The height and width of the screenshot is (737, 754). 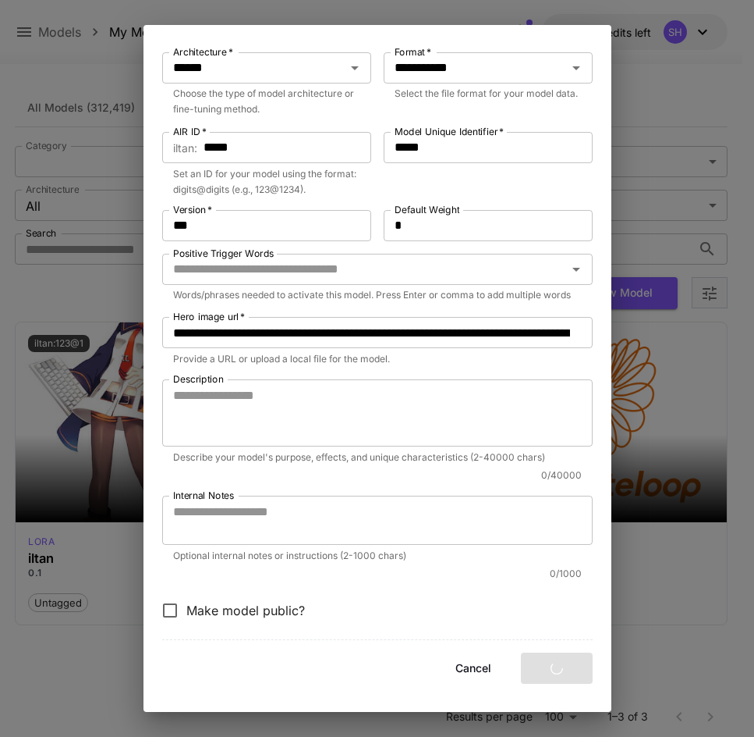 I want to click on label: Default Weight, so click(x=427, y=209).